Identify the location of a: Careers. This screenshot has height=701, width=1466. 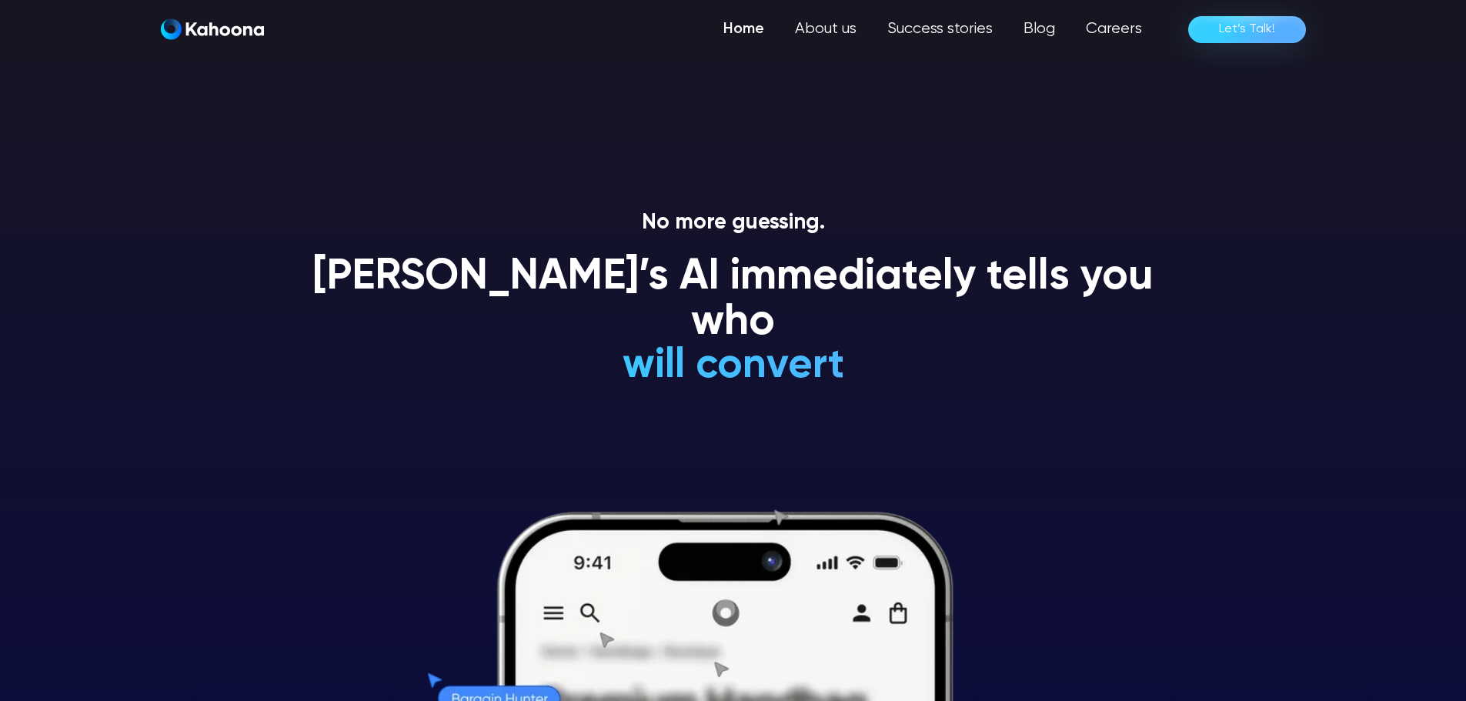
(1113, 29).